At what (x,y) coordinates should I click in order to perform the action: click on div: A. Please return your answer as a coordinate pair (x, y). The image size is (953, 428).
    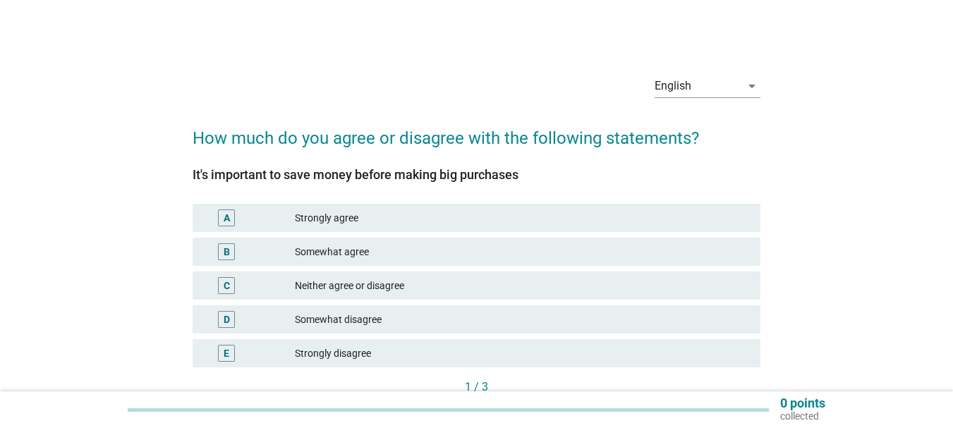
    Looking at the image, I should click on (226, 218).